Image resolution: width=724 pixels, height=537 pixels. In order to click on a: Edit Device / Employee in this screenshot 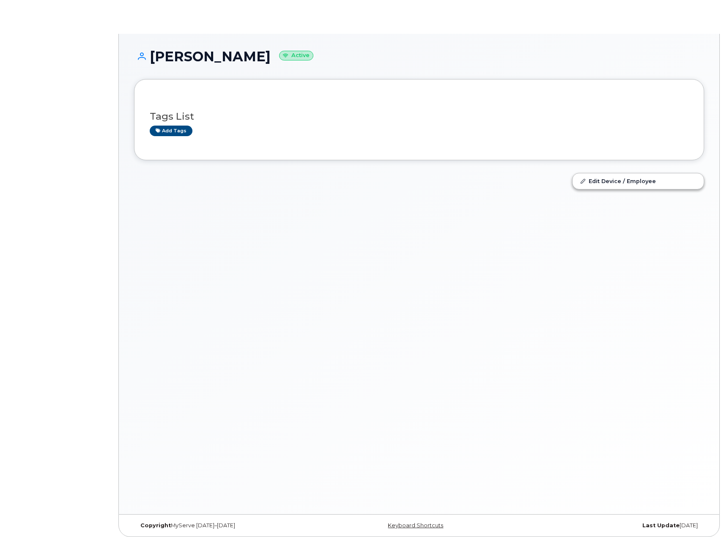, I will do `click(638, 181)`.